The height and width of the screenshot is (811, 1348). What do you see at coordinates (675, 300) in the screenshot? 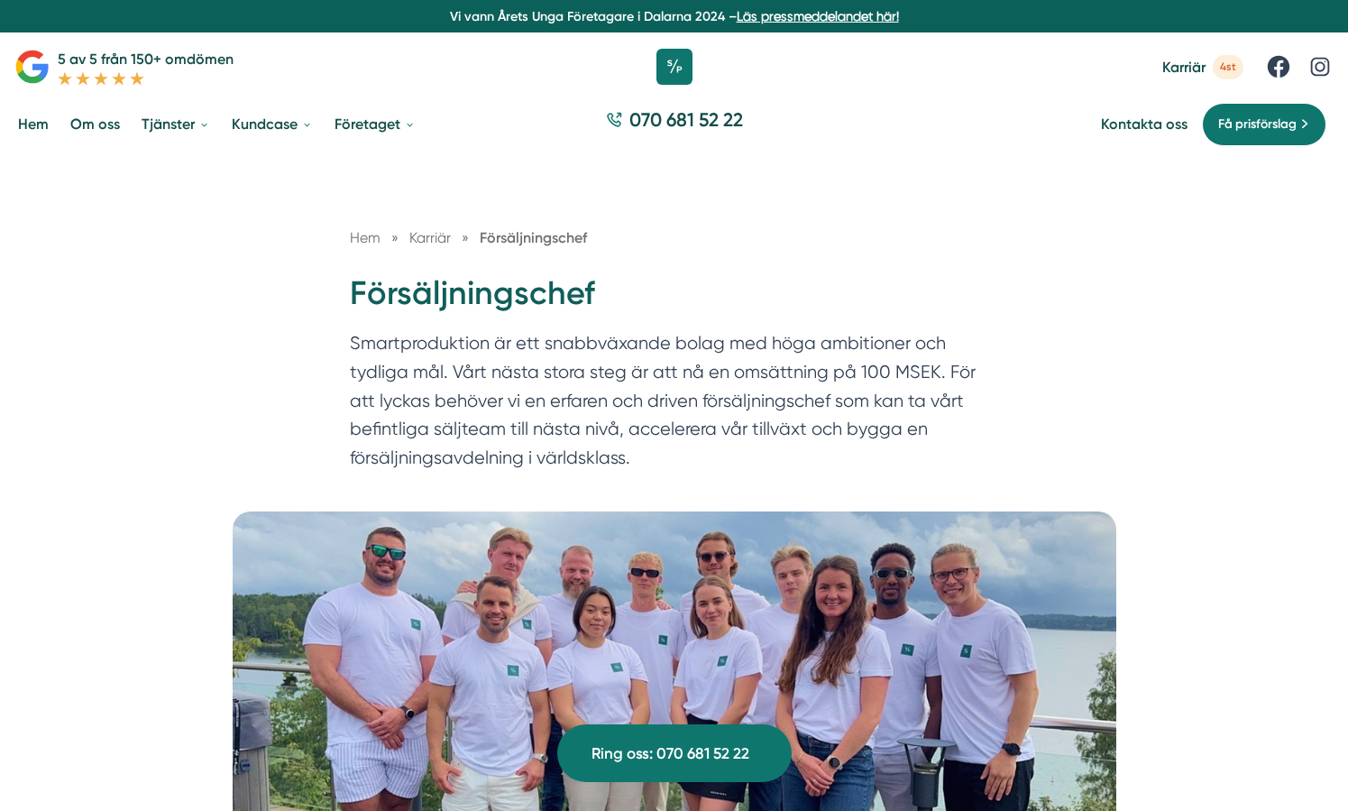
I see `h1: Försäljningschef` at bounding box center [675, 300].